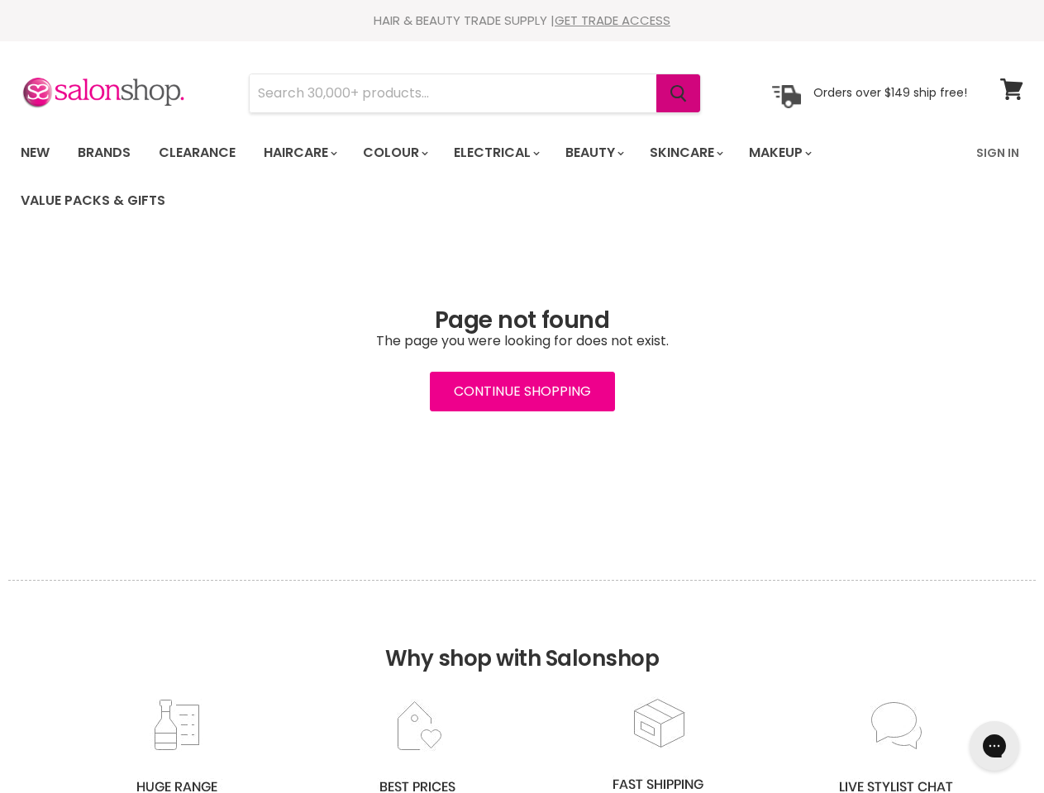  What do you see at coordinates (299, 153) in the screenshot?
I see `a: Haircare` at bounding box center [299, 153].